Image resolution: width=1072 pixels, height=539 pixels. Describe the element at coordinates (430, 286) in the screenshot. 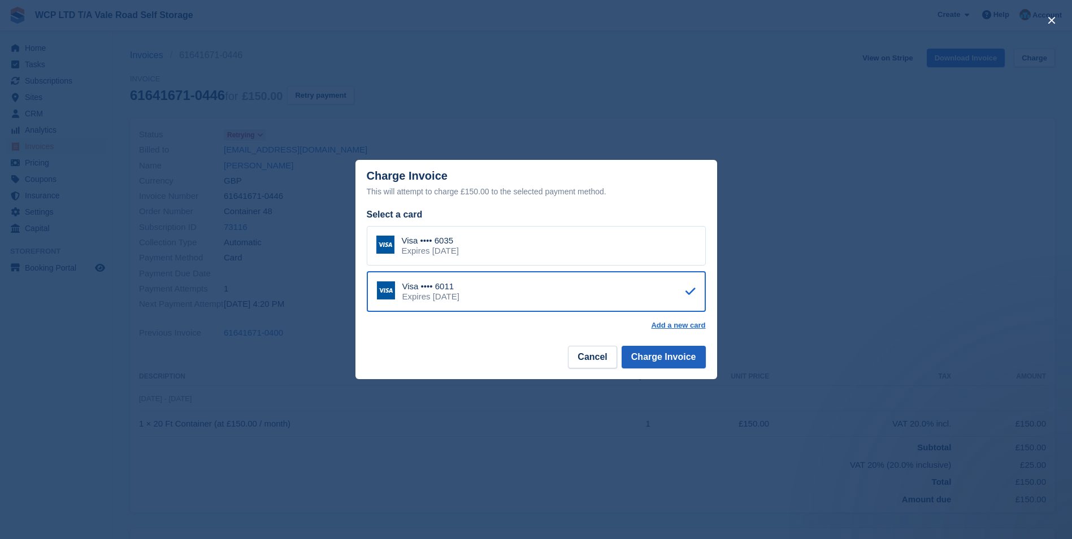

I see `div: Visa •••• 6011` at that location.